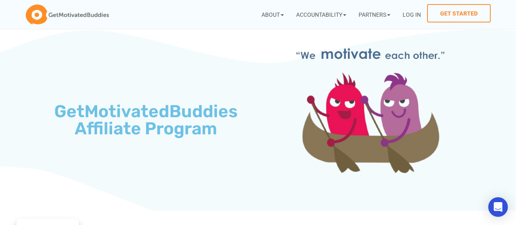 This screenshot has width=516, height=225. Describe the element at coordinates (67, 15) in the screenshot. I see `img: GetMotivatedBuddies` at that location.